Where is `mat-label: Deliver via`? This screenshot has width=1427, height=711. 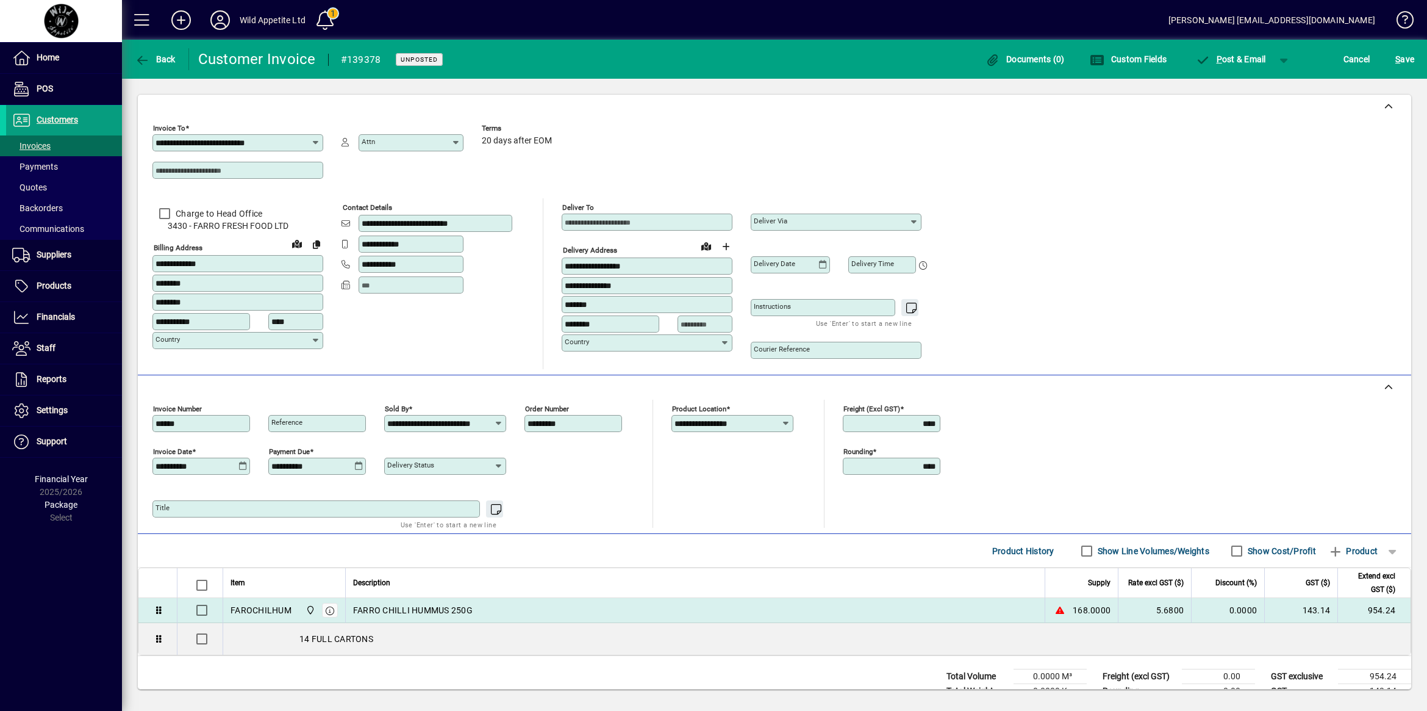 mat-label: Deliver via is located at coordinates (770, 221).